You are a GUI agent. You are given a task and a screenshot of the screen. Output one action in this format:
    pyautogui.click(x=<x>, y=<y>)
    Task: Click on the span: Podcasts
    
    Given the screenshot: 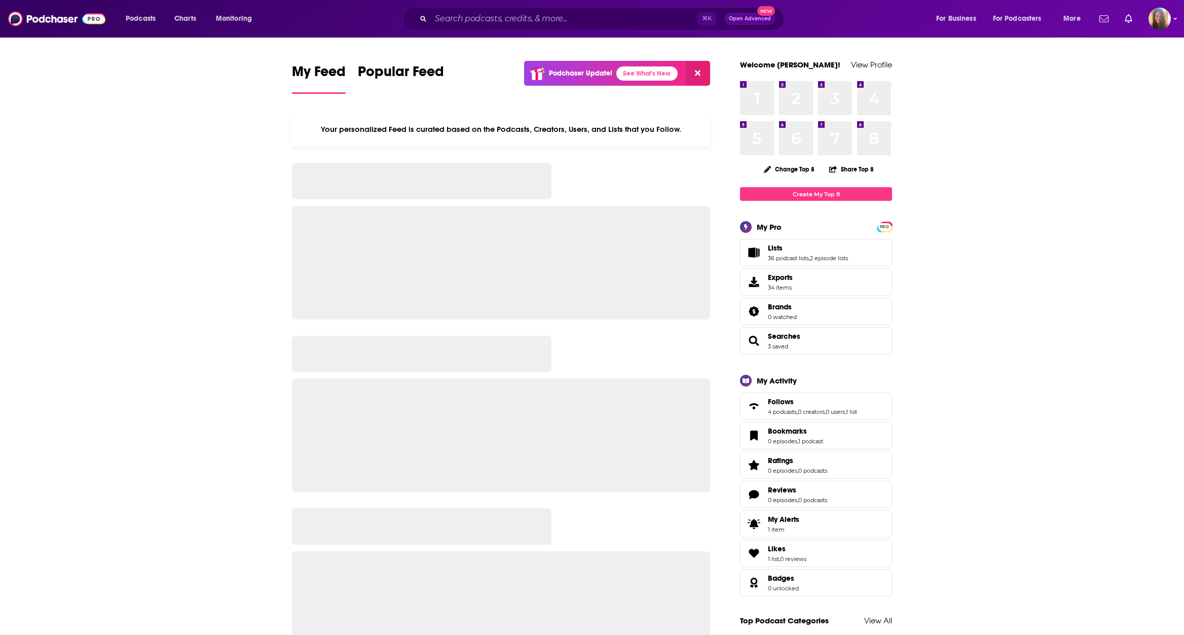 What is the action you would take?
    pyautogui.click(x=140, y=19)
    